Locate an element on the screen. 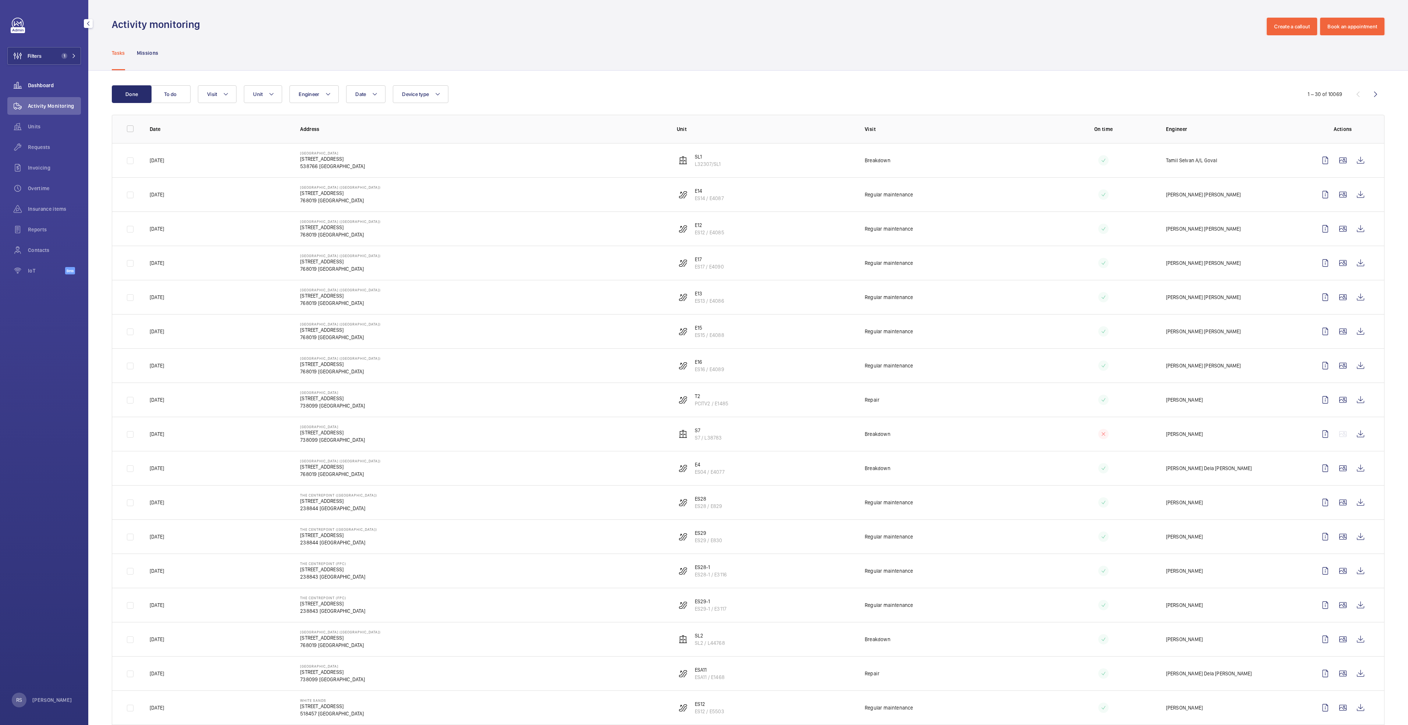 The image size is (1408, 725). span: Invoicing is located at coordinates (54, 168).